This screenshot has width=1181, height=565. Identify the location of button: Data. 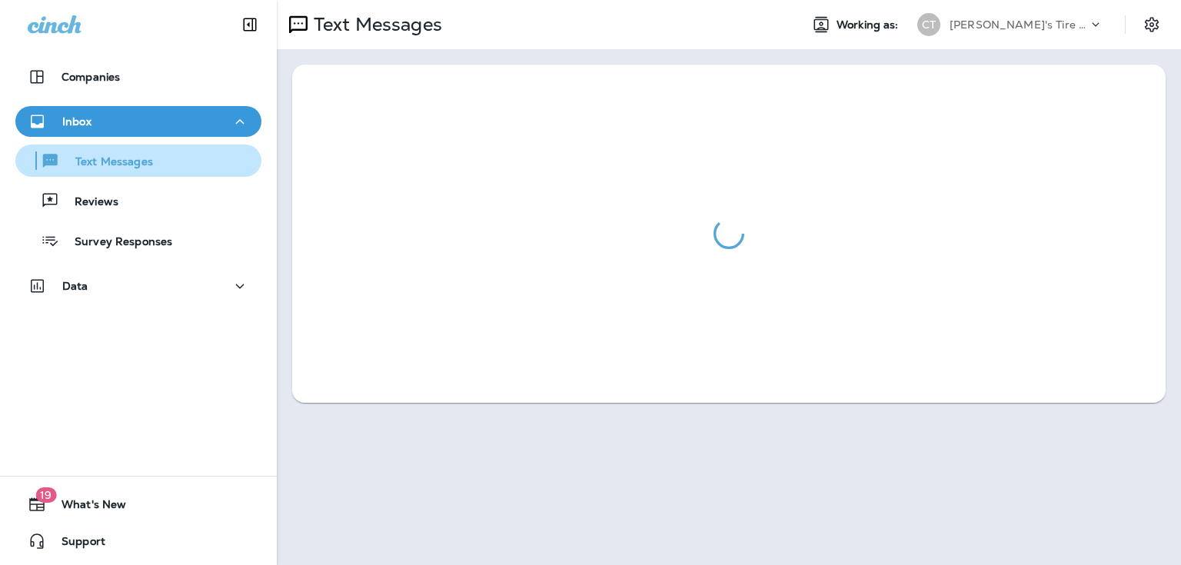
(138, 286).